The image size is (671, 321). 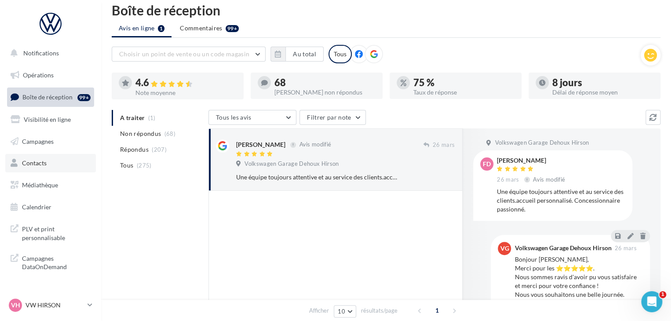 What do you see at coordinates (38, 75) in the screenshot?
I see `span: Opérations` at bounding box center [38, 75].